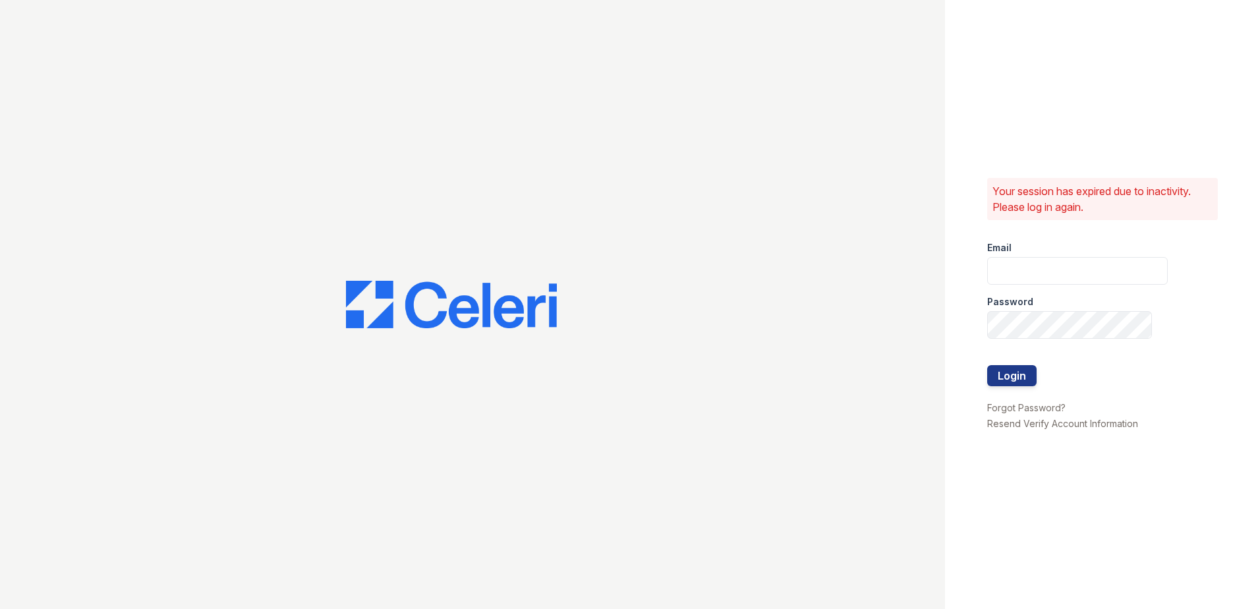 The width and height of the screenshot is (1260, 609). Describe the element at coordinates (1062, 423) in the screenshot. I see `a: Resend Verify Account Information` at that location.